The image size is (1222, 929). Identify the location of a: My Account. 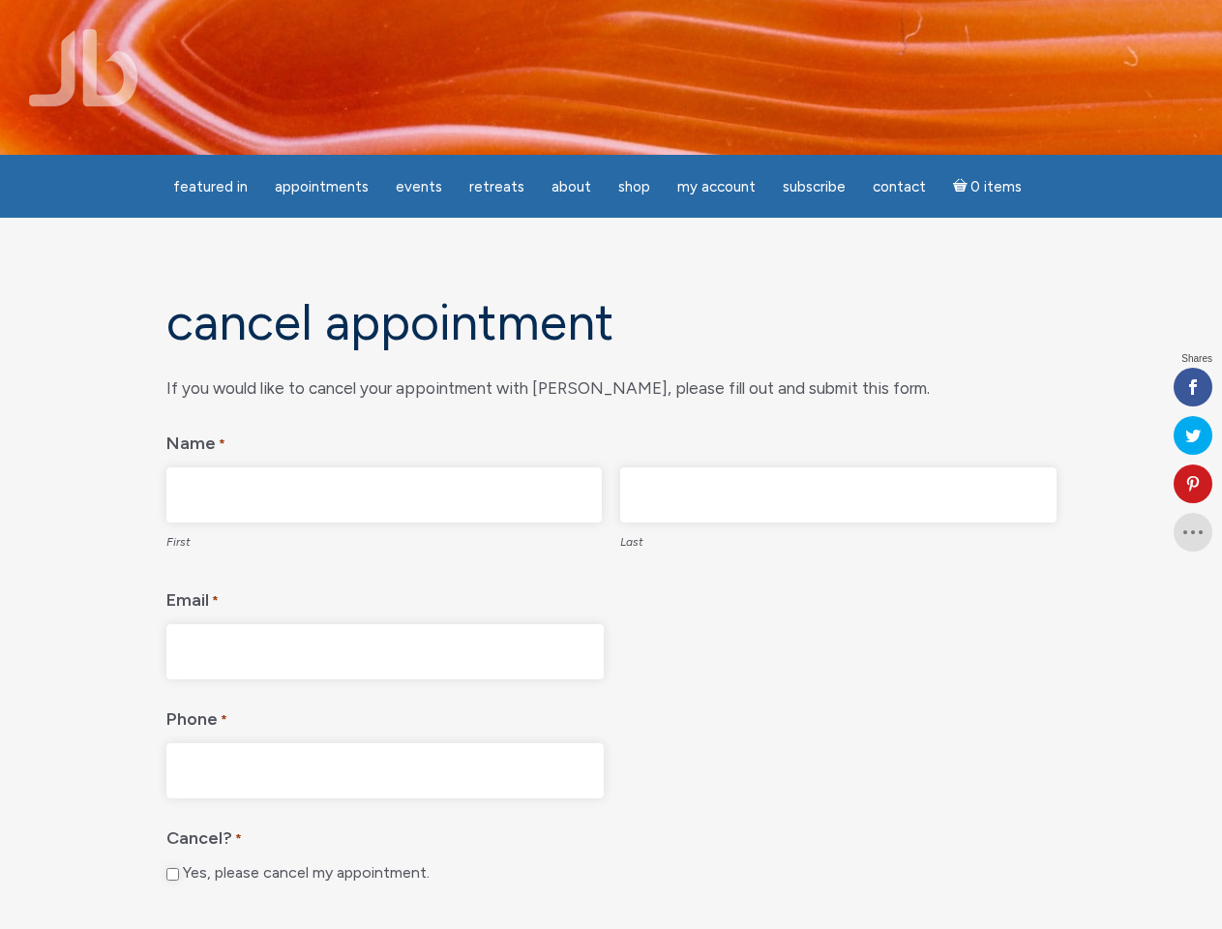
(716, 187).